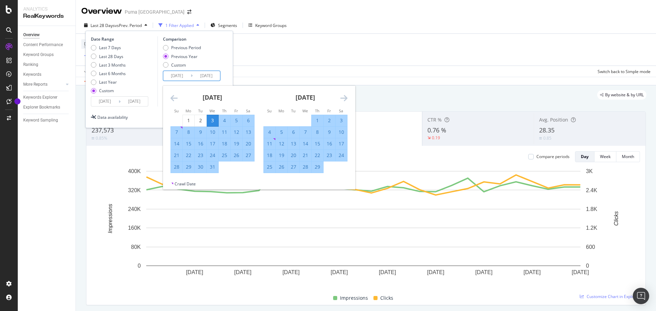 The height and width of the screenshot is (311, 656). Describe the element at coordinates (305, 111) in the screenshot. I see `small: We` at that location.